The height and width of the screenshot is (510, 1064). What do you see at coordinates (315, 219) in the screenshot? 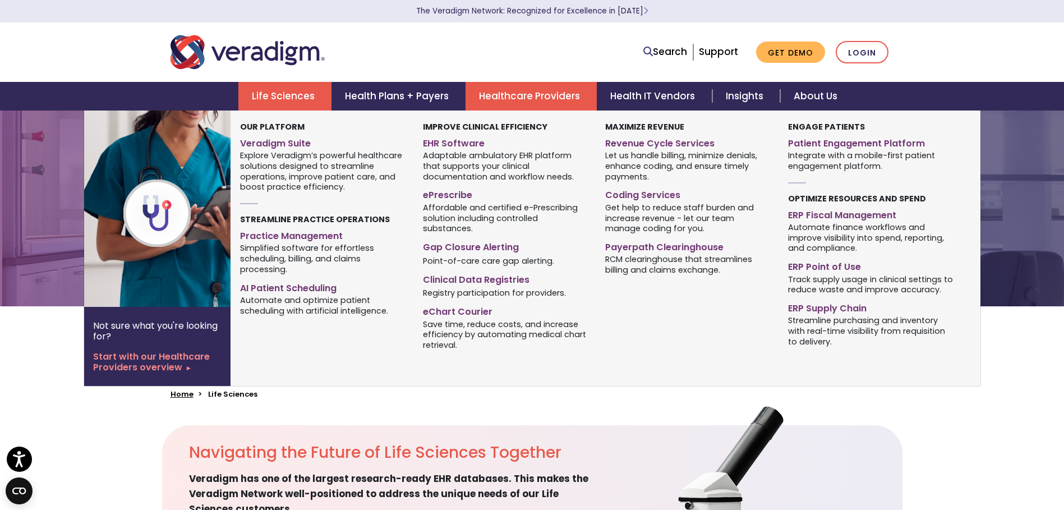
I see `strong: Streamline Practice Operations` at bounding box center [315, 219].